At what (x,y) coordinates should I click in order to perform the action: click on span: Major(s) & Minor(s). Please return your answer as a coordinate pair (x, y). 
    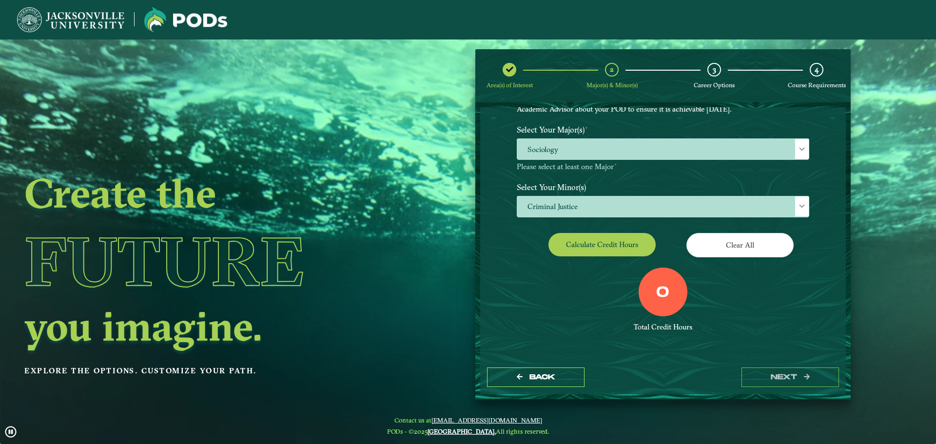
    Looking at the image, I should click on (612, 85).